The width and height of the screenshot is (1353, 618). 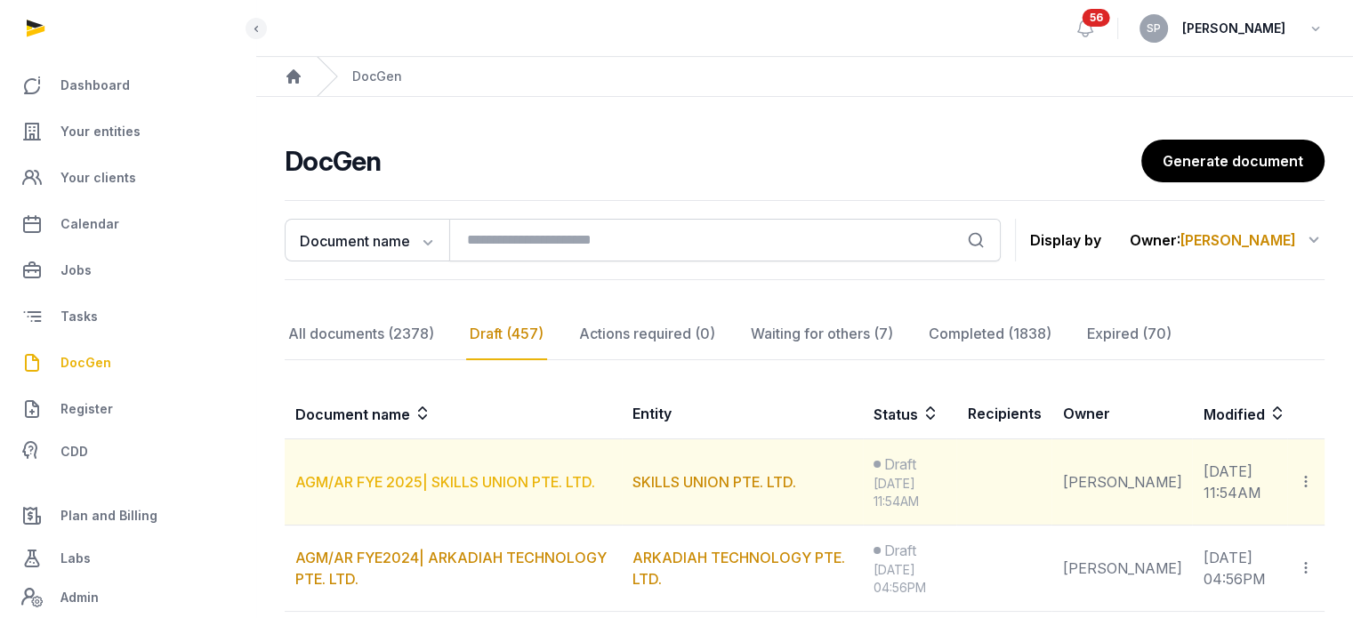 I want to click on div: Actions required (0), so click(x=646, y=334).